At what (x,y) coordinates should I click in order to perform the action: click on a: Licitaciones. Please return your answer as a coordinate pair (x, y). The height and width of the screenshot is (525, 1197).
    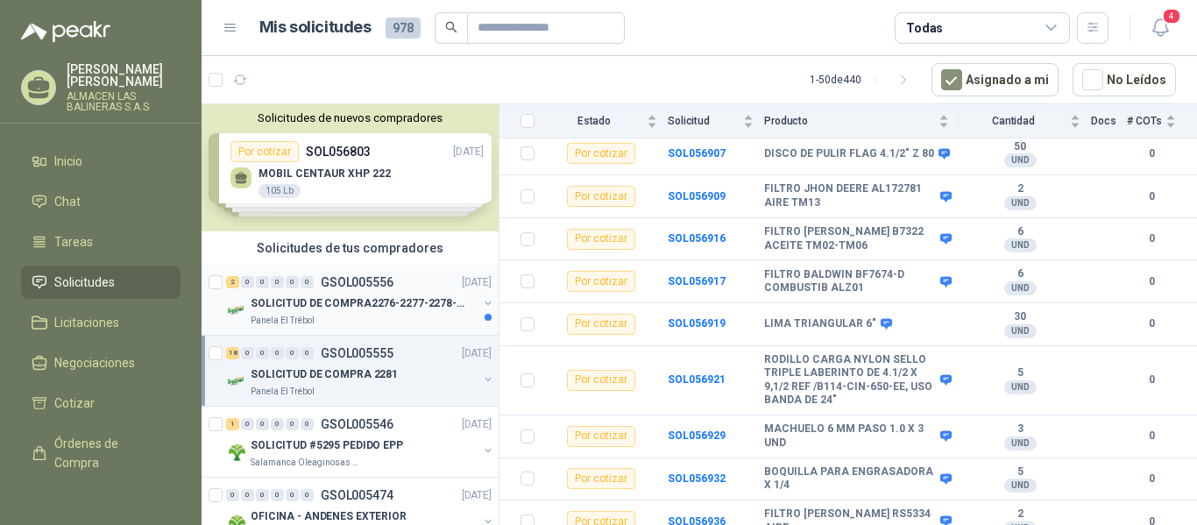
    Looking at the image, I should click on (101, 322).